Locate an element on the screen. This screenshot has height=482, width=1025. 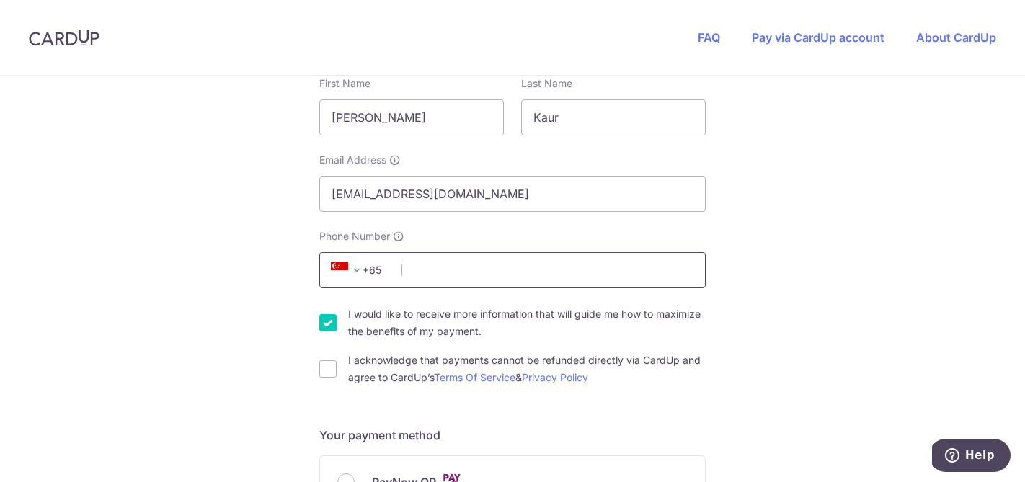
h5: Your payment method is located at coordinates (513, 436).